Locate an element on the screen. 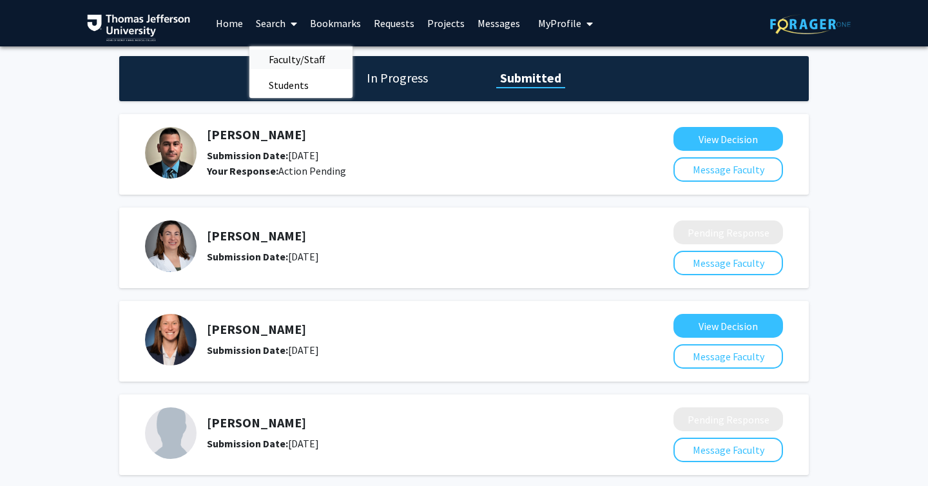 The width and height of the screenshot is (928, 486). span: My Profile is located at coordinates (559, 23).